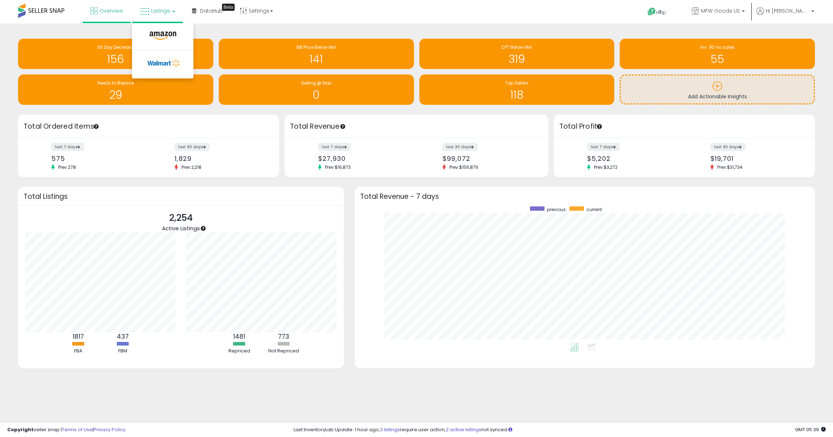 The height and width of the screenshot is (437, 833). What do you see at coordinates (633, 158) in the screenshot?
I see `div: $5,202` at bounding box center [633, 158].